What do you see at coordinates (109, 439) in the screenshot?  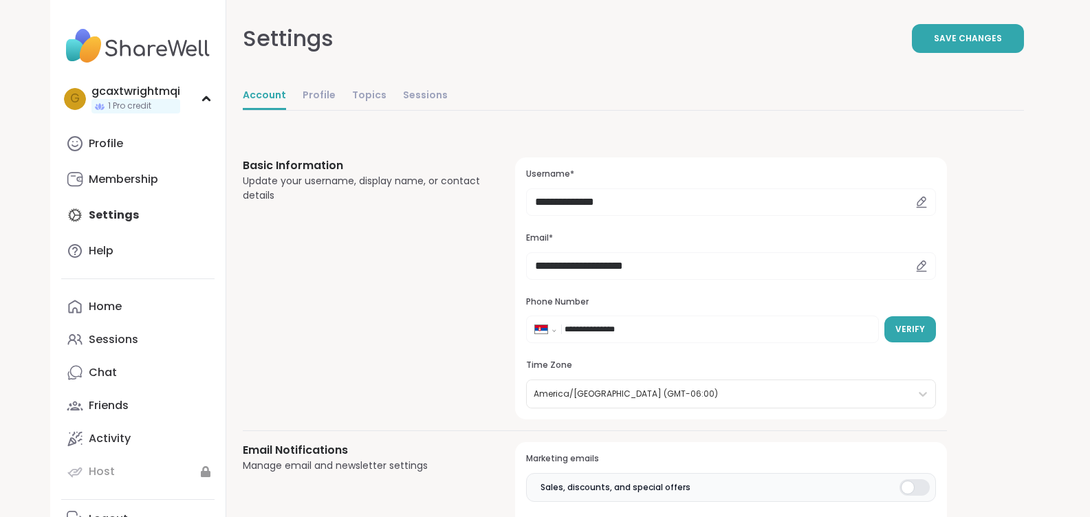 I see `div: Activity` at bounding box center [109, 439].